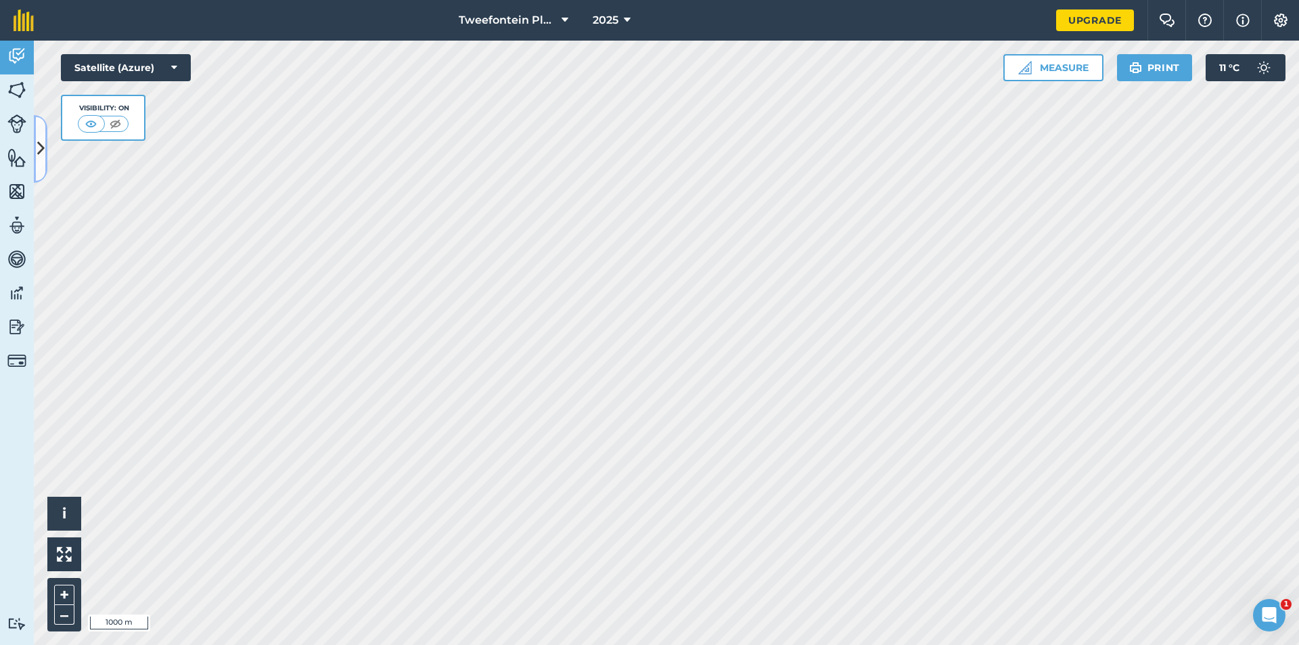 The height and width of the screenshot is (645, 1299). Describe the element at coordinates (24, 20) in the screenshot. I see `img: fieldmargin Logo` at that location.